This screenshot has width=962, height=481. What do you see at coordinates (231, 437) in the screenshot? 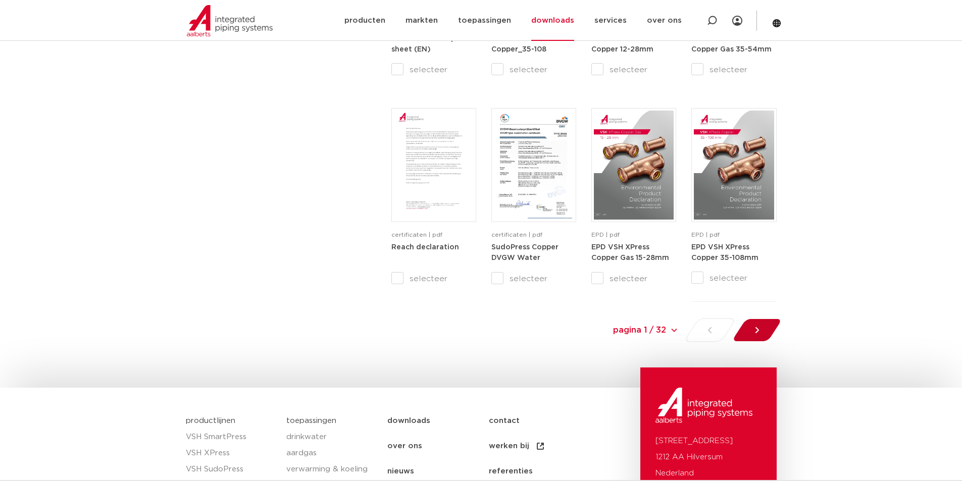
I see `a: VSH SmartPress` at bounding box center [231, 437].